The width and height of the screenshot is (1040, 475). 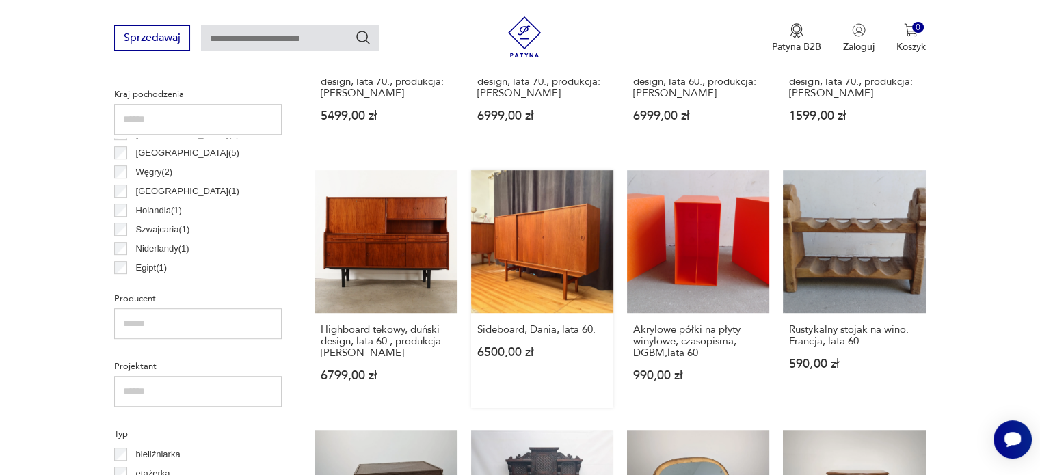 What do you see at coordinates (154, 172) in the screenshot?
I see `p: Węgry ( 2 )` at bounding box center [154, 172].